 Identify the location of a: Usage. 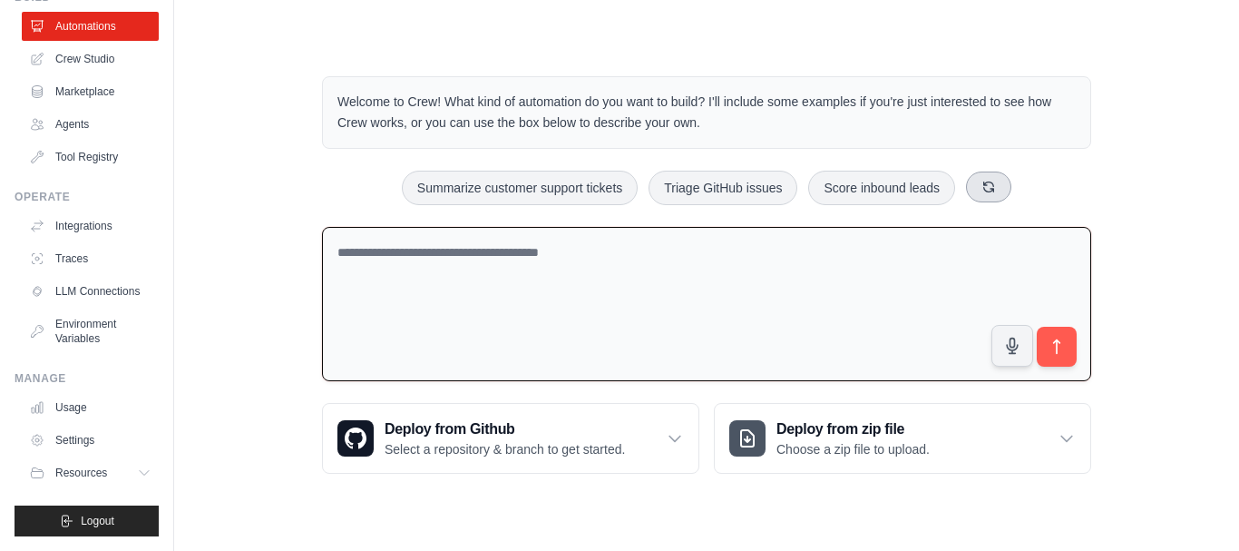
(90, 407).